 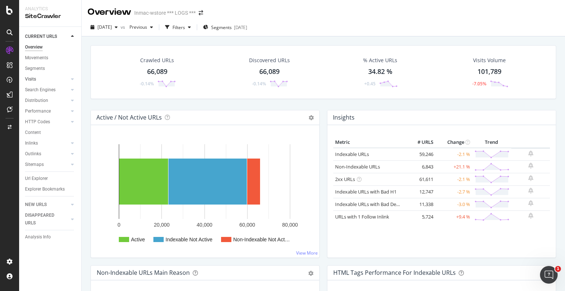 I want to click on td: -2.7 %, so click(x=453, y=192).